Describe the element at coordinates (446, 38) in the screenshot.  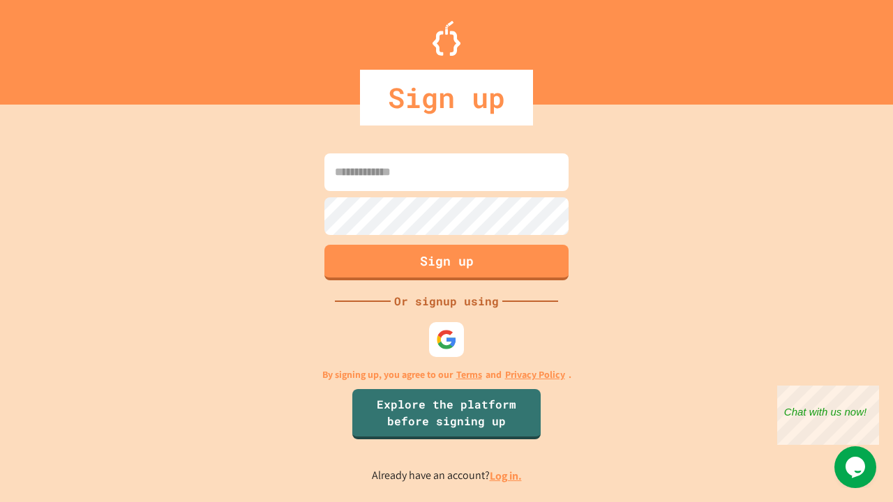
I see `img: Logo.svg` at that location.